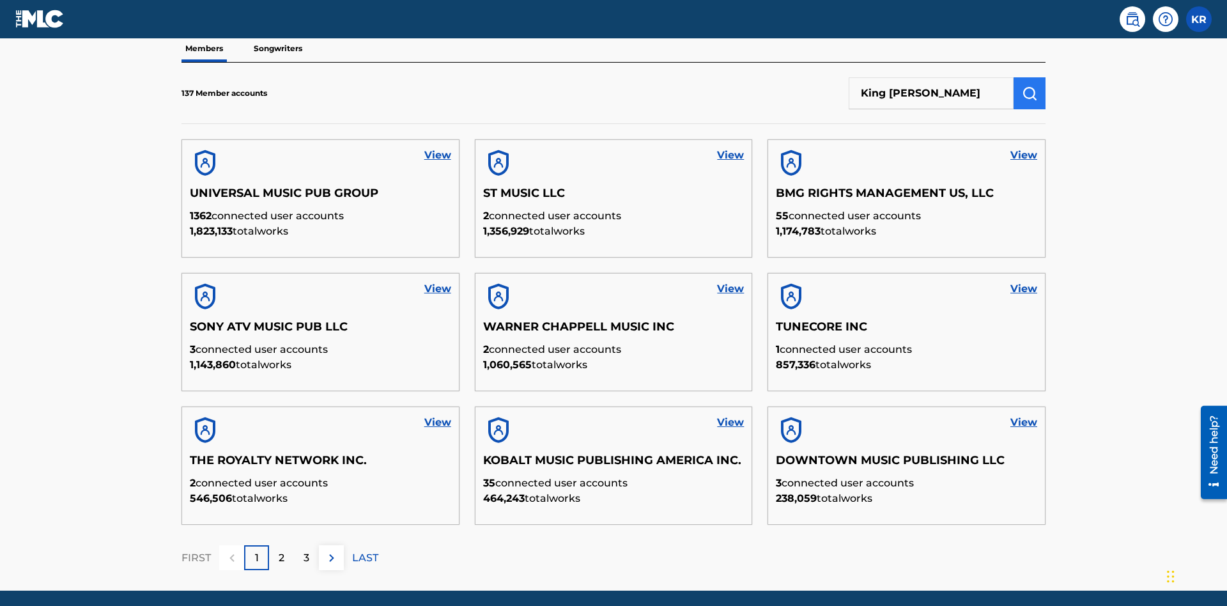  I want to click on div: Help, so click(1166, 19).